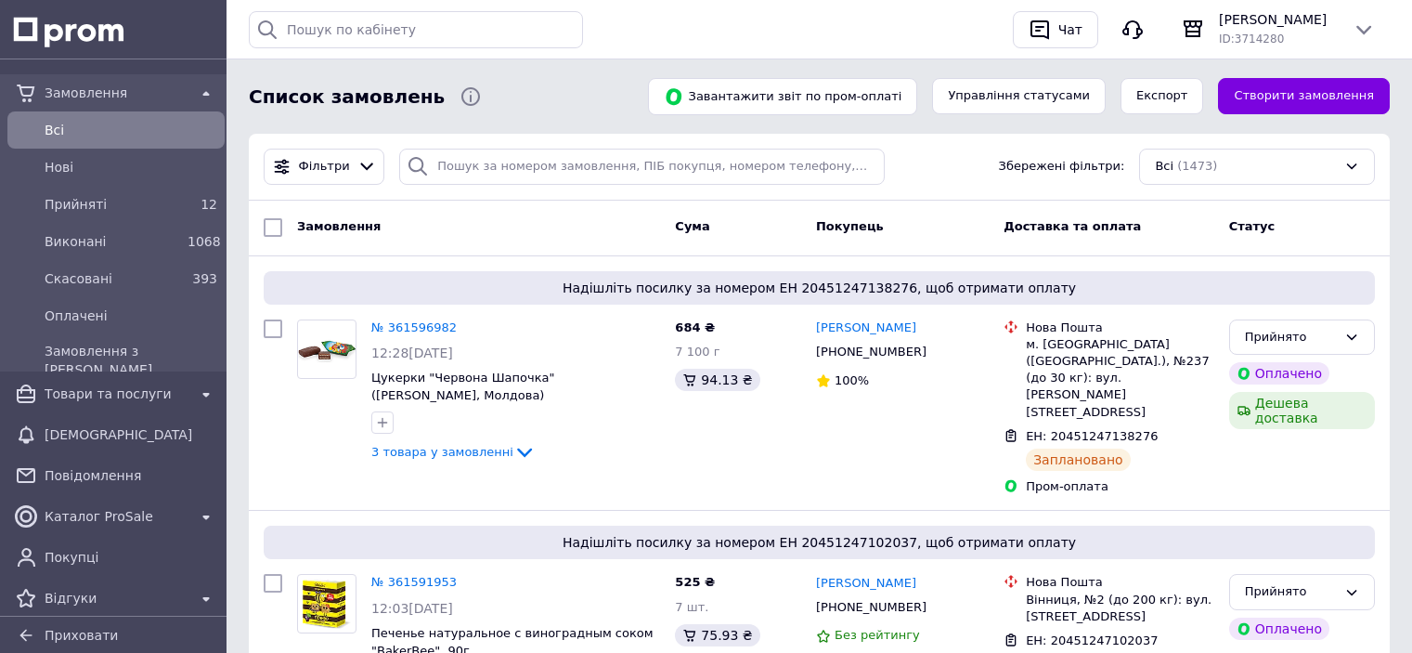 The height and width of the screenshot is (653, 1412). I want to click on div: Заплановано, so click(1078, 459).